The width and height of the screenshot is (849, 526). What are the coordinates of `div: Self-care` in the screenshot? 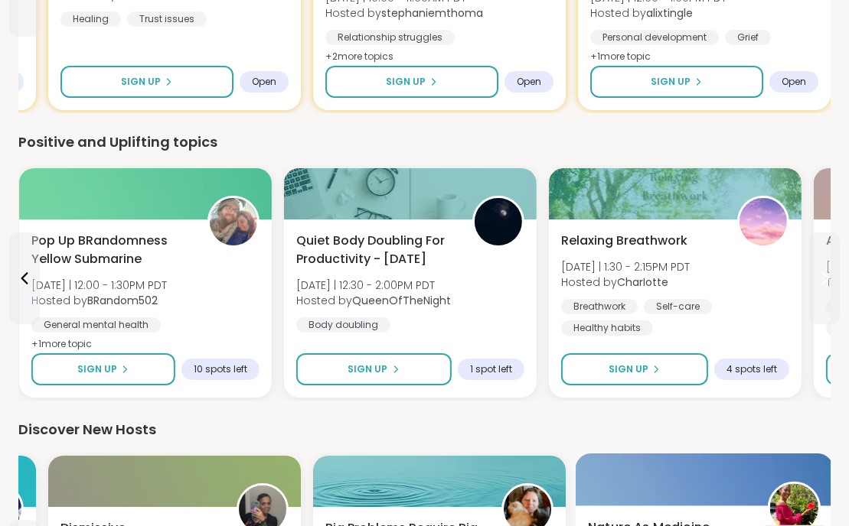 It's located at (677, 307).